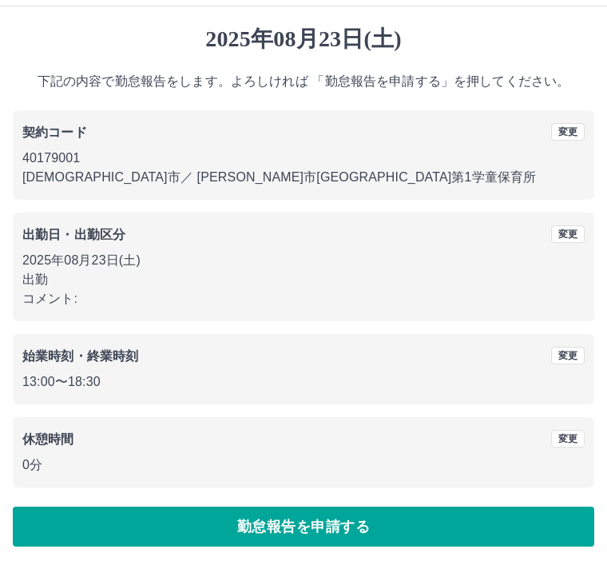 The height and width of the screenshot is (565, 607). I want to click on b: 始業時刻・終業時刻, so click(80, 355).